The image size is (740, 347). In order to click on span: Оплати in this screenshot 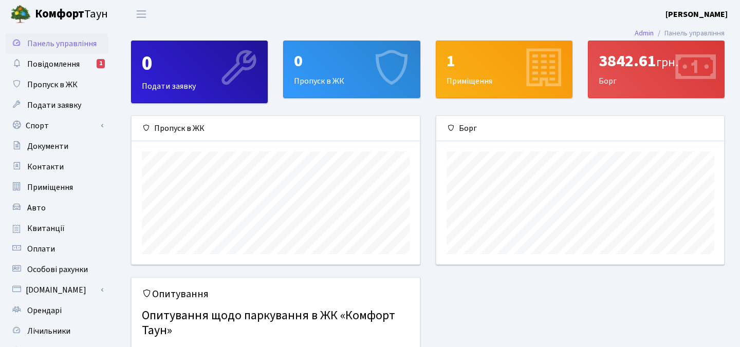, I will do `click(41, 249)`.